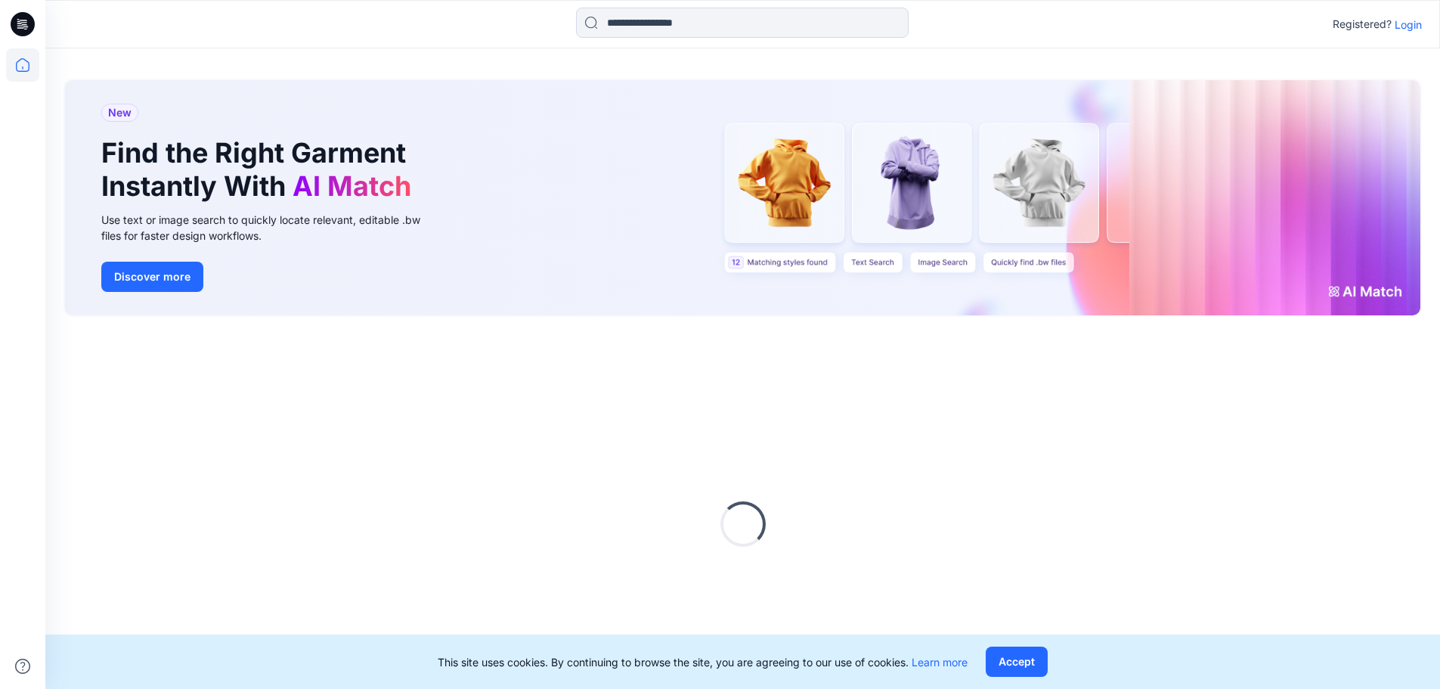 The width and height of the screenshot is (1440, 689). What do you see at coordinates (271, 228) in the screenshot?
I see `div: Use text or image search to quickly locate relevant, editable .bw files for faster design workflows.` at bounding box center [271, 228].